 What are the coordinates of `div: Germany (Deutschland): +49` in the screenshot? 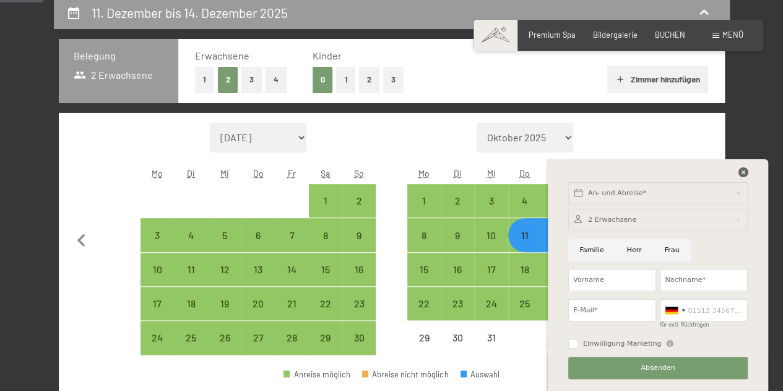 It's located at (675, 310).